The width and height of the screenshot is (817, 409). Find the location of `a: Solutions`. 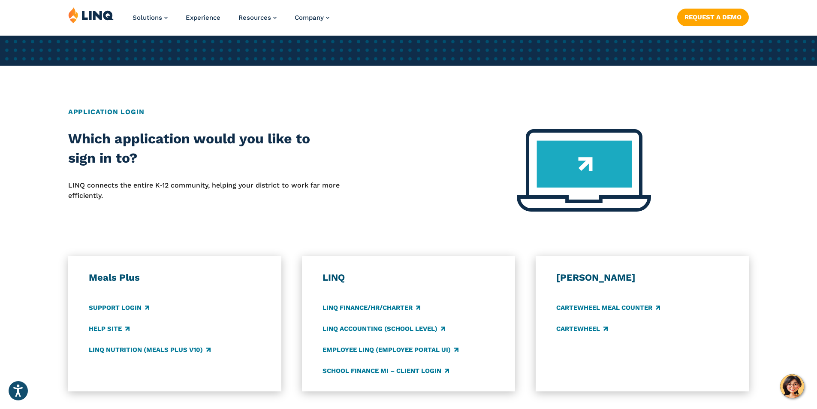

a: Solutions is located at coordinates (150, 18).